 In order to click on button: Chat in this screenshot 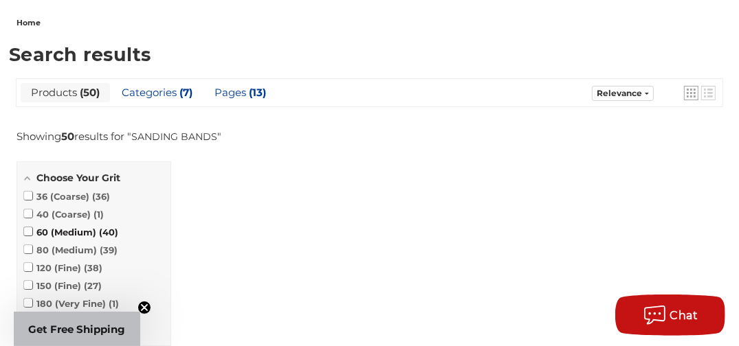, I will do `click(670, 315)`.